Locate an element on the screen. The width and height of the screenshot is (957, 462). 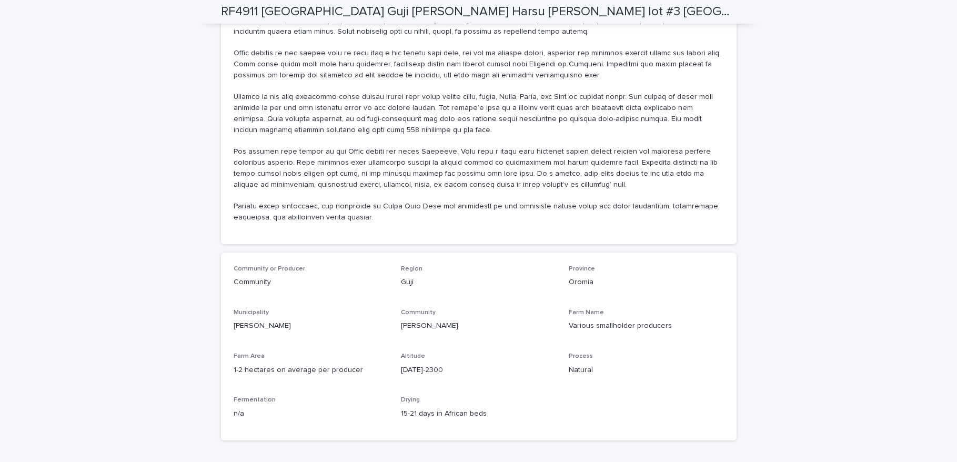
span: Farm Area is located at coordinates (249, 356).